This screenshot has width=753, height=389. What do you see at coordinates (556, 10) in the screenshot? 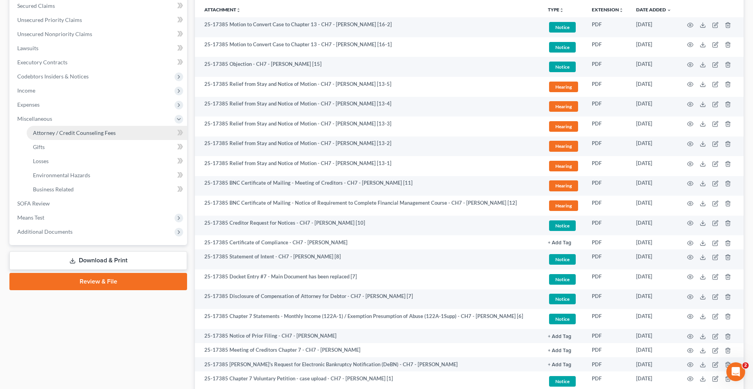
I see `button: TYPEunfold_more` at bounding box center [556, 10].